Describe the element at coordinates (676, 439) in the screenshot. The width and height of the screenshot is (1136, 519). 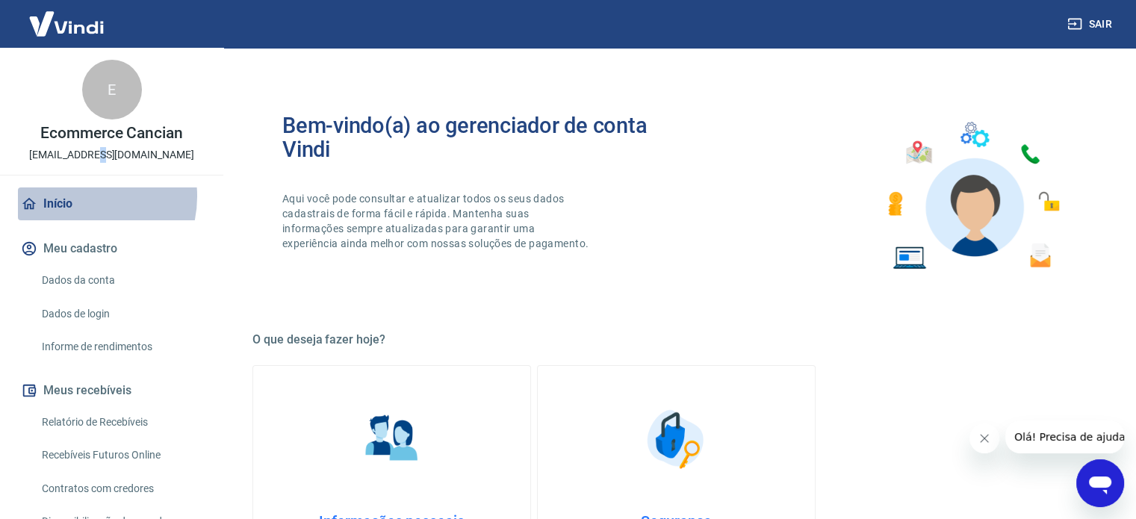
I see `img: Segurança` at that location.